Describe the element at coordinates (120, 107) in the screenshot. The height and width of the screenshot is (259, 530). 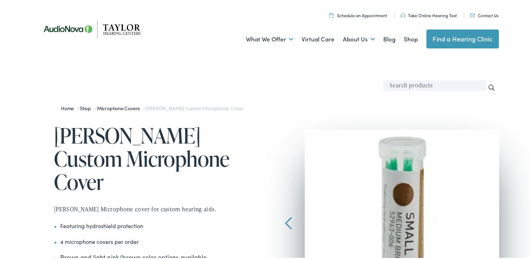
I see `a: Microphone Covers` at that location.